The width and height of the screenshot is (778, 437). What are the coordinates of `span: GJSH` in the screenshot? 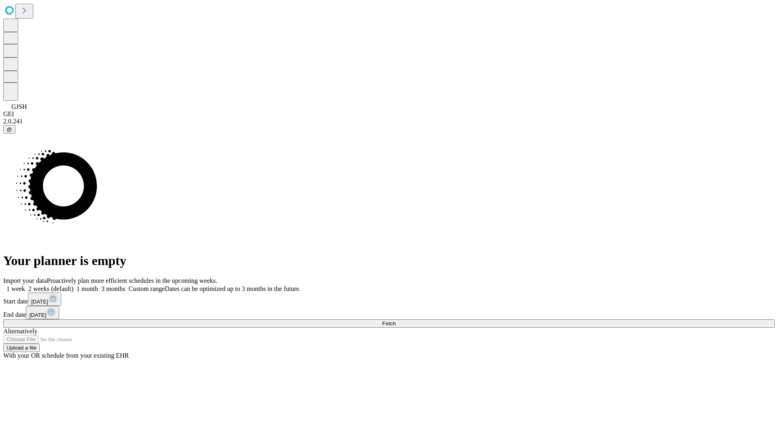 It's located at (19, 107).